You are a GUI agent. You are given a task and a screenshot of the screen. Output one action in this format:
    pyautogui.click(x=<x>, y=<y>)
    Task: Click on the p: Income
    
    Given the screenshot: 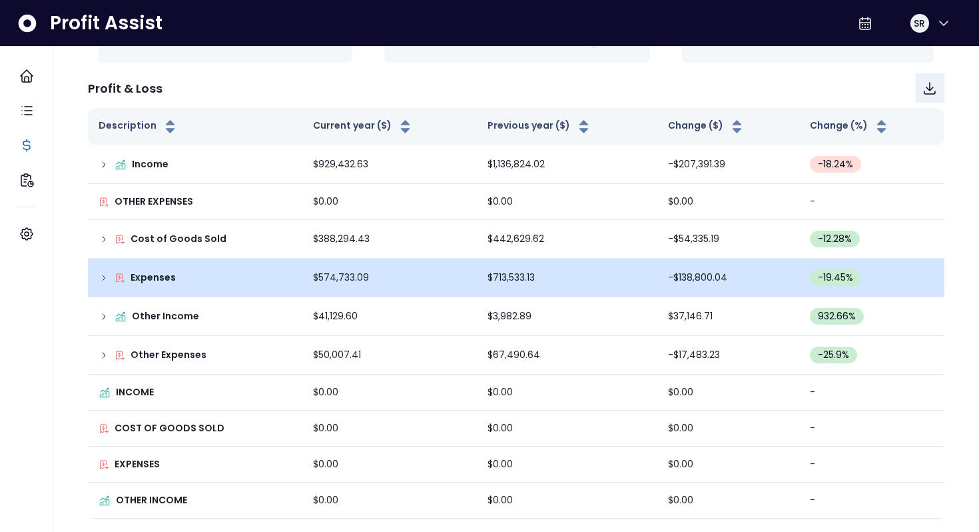 What is the action you would take?
    pyautogui.click(x=150, y=164)
    